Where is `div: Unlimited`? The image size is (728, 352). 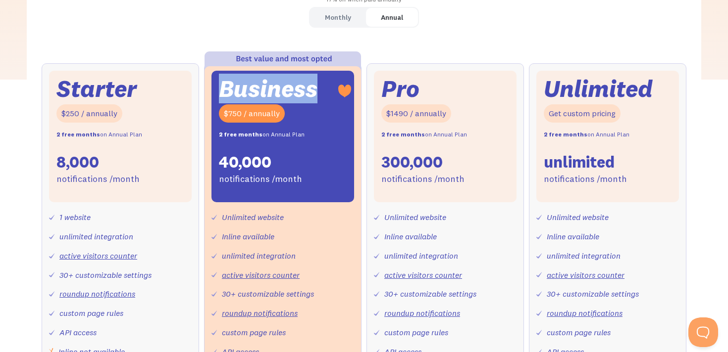 div: Unlimited is located at coordinates (598, 89).